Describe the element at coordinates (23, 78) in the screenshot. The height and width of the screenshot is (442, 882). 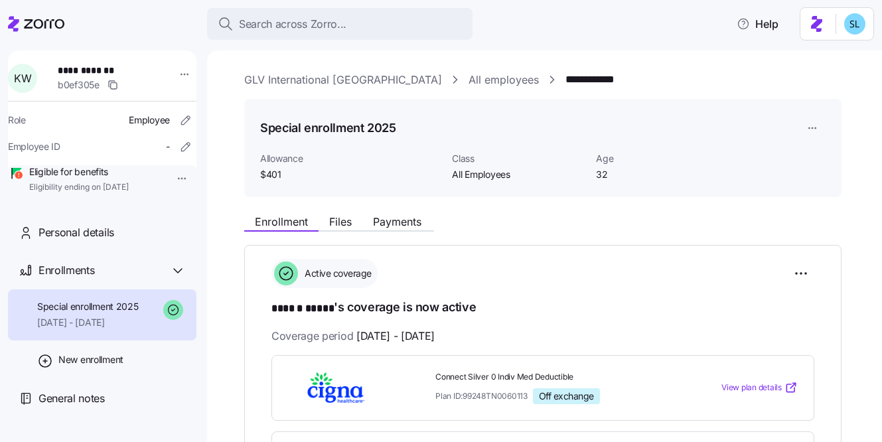
I see `span: K W` at that location.